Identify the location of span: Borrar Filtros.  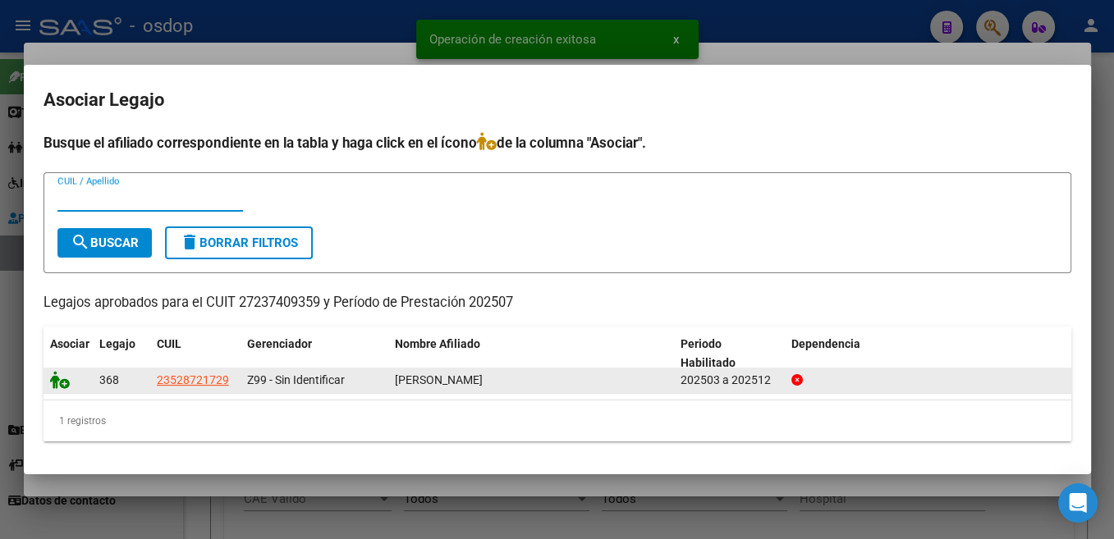
(239, 243).